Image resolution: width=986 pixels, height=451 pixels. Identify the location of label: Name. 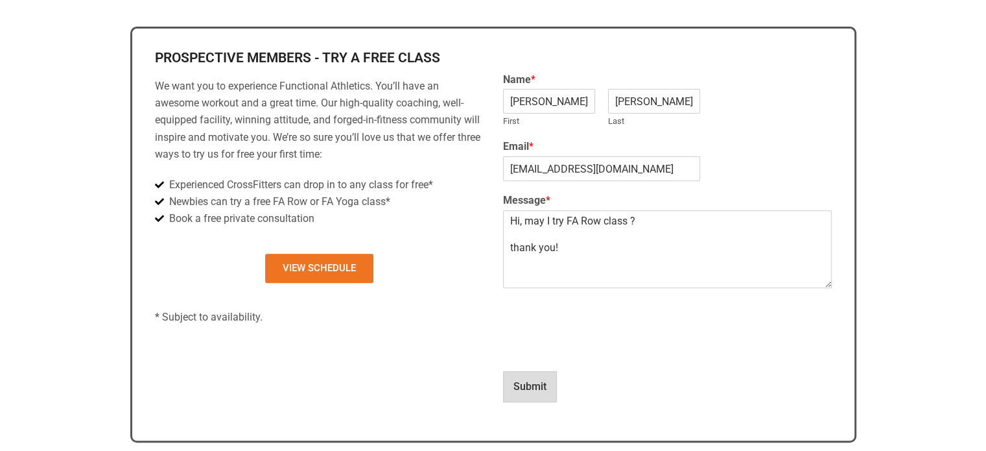
(667, 80).